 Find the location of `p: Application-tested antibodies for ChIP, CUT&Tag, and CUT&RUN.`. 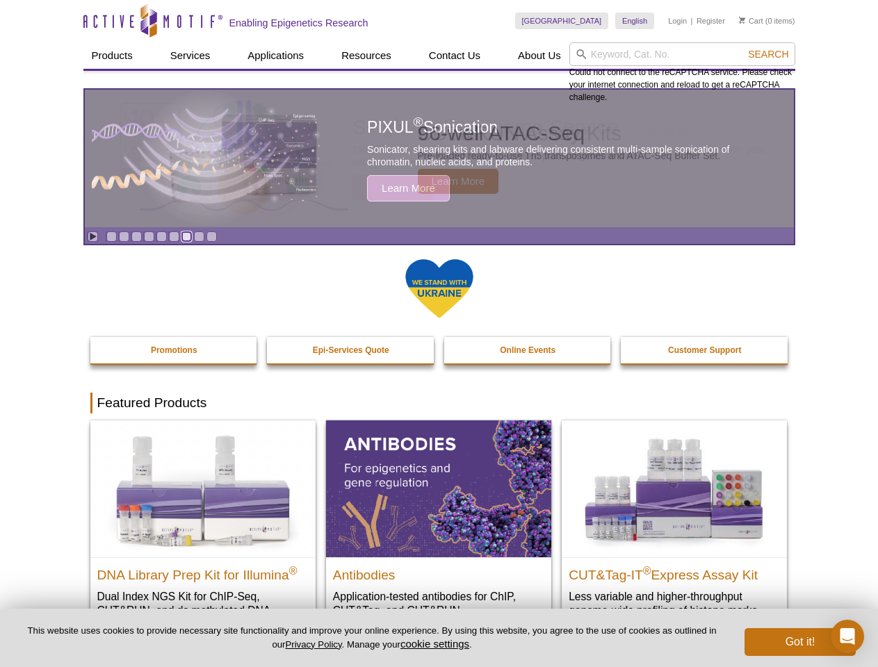

p: Application-tested antibodies for ChIP, CUT&Tag, and CUT&RUN. is located at coordinates (439, 603).